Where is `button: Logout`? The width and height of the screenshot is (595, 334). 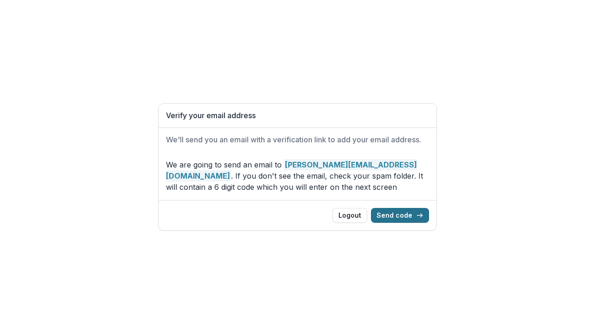
button: Logout is located at coordinates (350, 215).